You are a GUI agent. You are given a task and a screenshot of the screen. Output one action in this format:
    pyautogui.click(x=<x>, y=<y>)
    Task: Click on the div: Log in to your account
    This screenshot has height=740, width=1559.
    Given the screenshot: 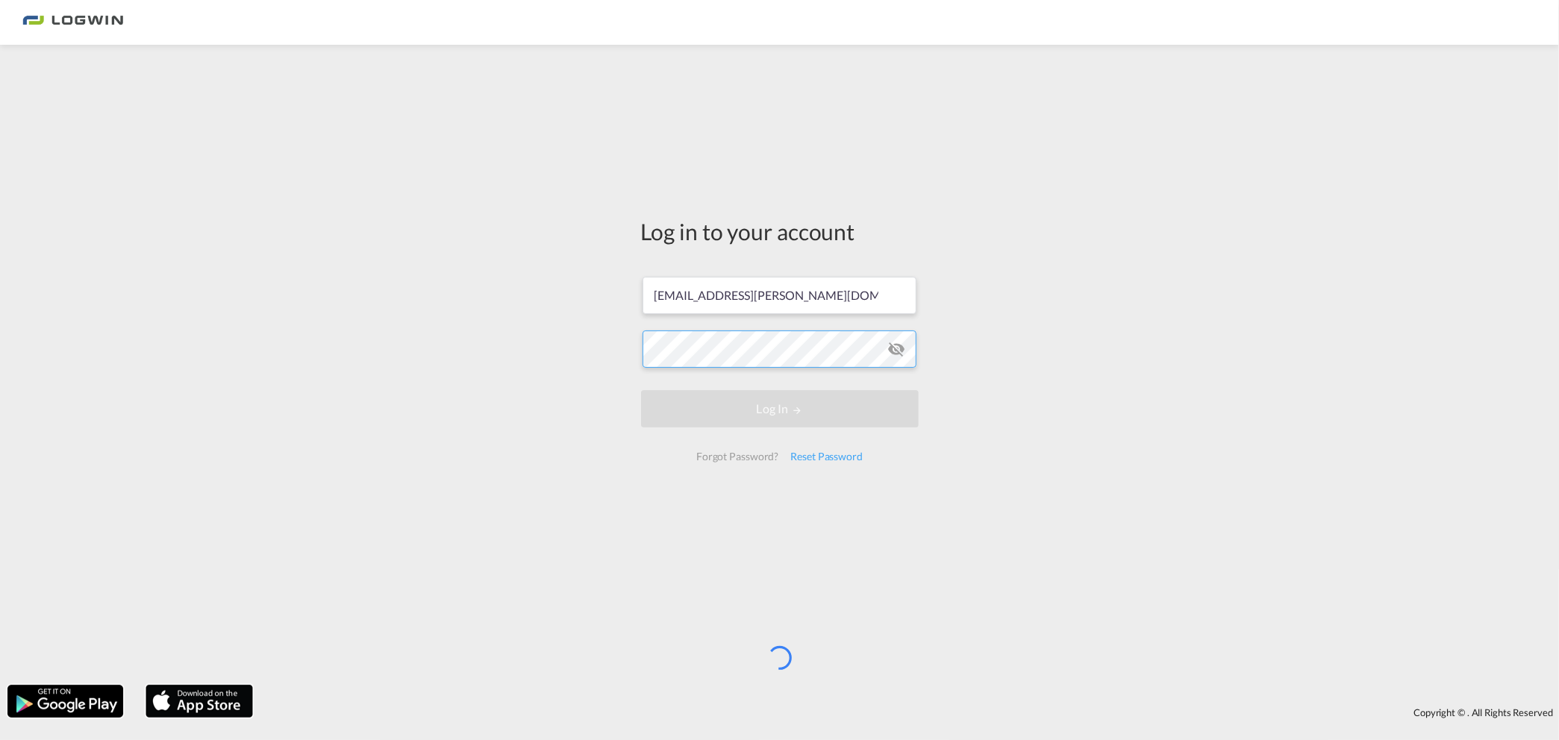 What is the action you would take?
    pyautogui.click(x=780, y=231)
    